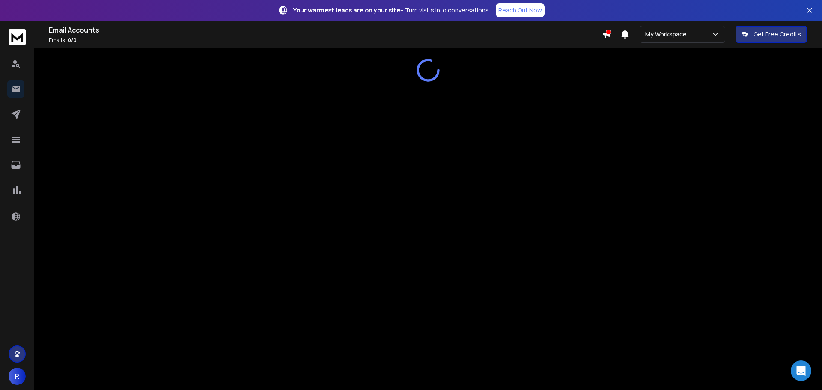 The image size is (822, 390). I want to click on button: Get Free Credits, so click(771, 34).